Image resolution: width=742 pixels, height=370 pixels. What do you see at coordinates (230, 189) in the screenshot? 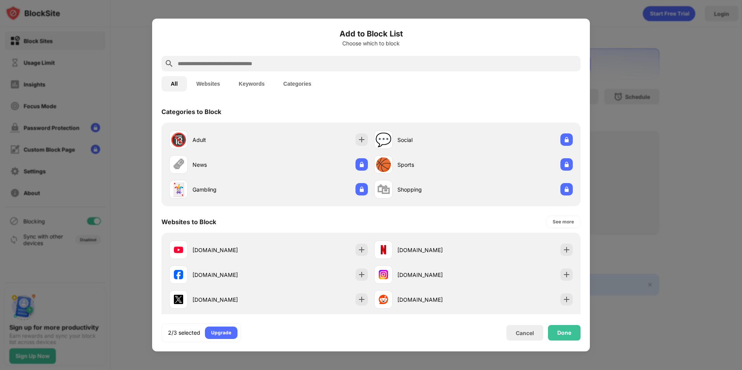
I see `div: Gambling` at bounding box center [230, 189].